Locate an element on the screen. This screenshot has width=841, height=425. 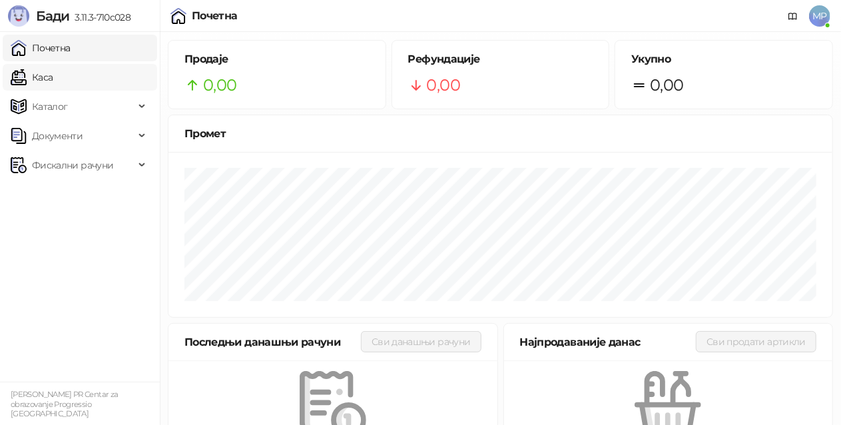
span: Бади is located at coordinates (53, 16).